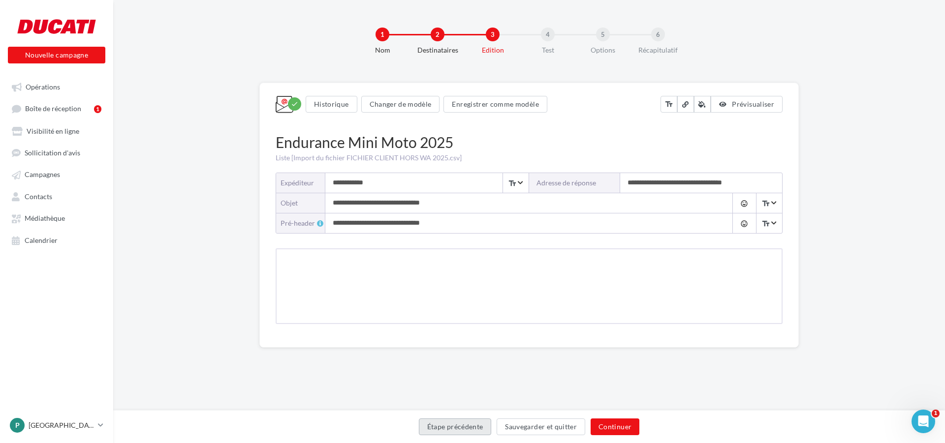  What do you see at coordinates (541, 427) in the screenshot?
I see `button: Sauvegarder et quitter` at bounding box center [541, 427].